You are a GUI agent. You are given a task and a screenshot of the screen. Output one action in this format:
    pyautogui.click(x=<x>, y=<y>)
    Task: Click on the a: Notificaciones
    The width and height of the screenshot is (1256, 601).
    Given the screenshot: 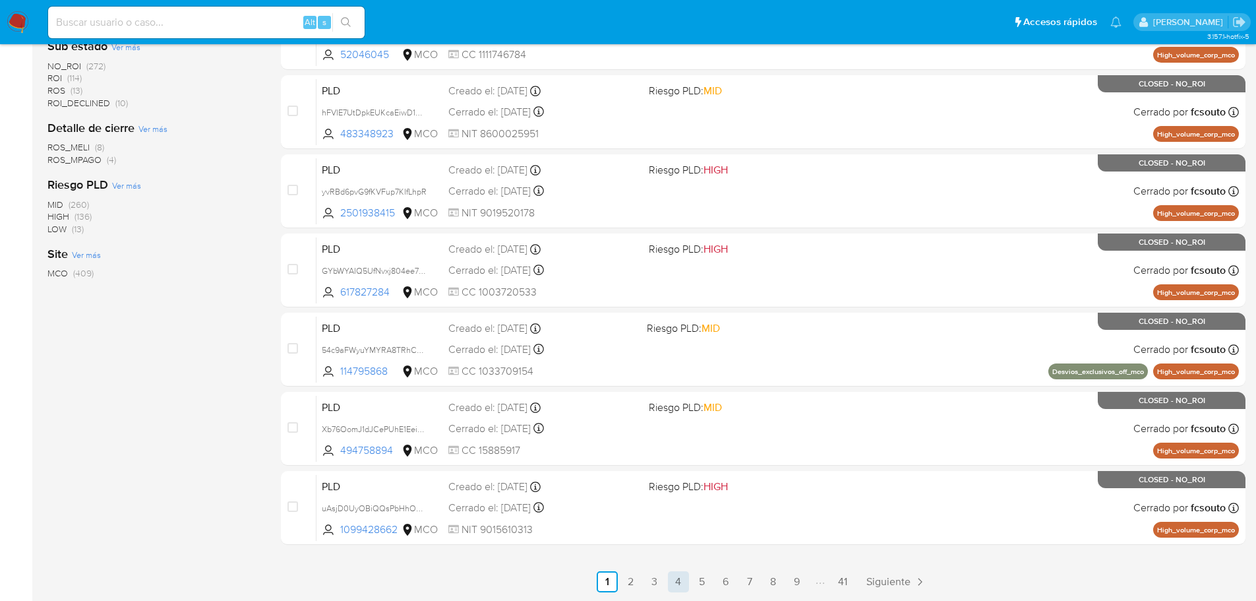 What is the action you would take?
    pyautogui.click(x=1116, y=22)
    